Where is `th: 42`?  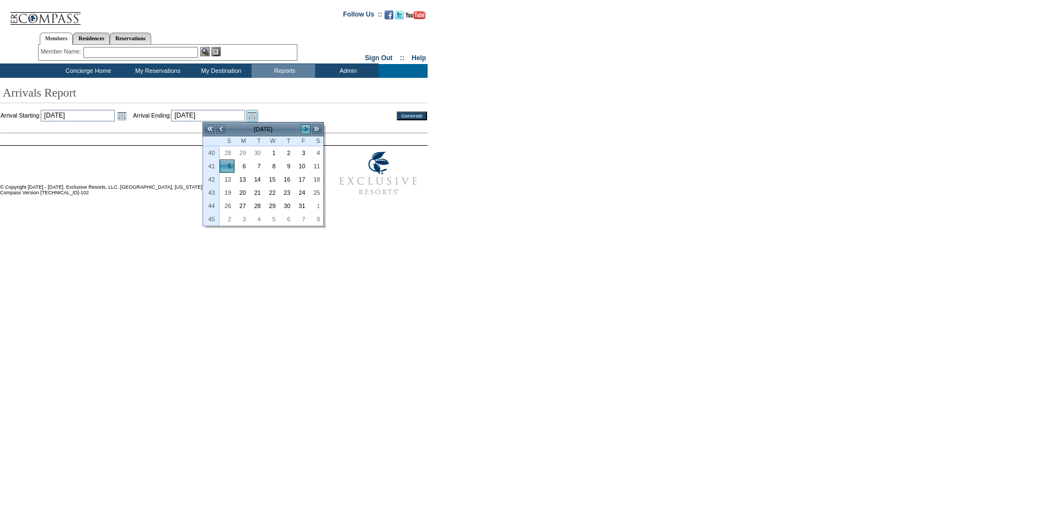 th: 42 is located at coordinates (211, 179).